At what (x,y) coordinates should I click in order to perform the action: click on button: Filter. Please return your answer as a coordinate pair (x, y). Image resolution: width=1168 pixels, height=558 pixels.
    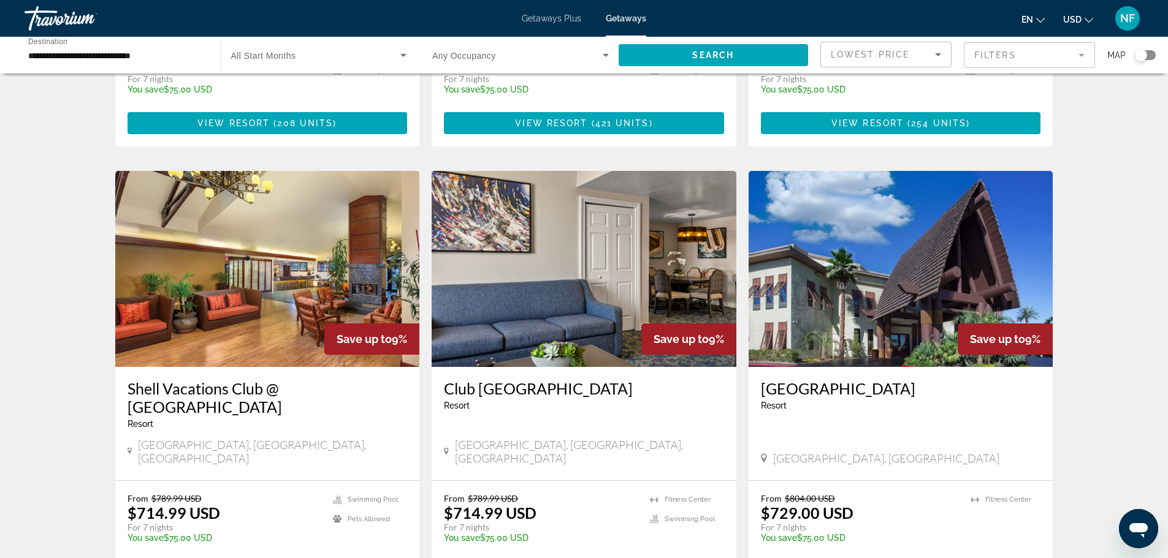
    Looking at the image, I should click on (1029, 55).